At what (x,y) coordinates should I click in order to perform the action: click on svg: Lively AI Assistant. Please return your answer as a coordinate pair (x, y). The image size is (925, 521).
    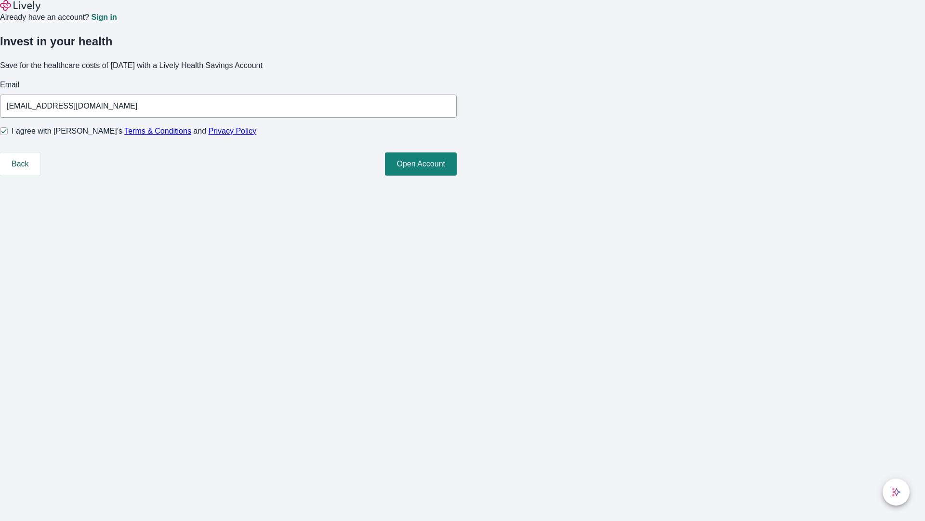
    Looking at the image, I should click on (896, 492).